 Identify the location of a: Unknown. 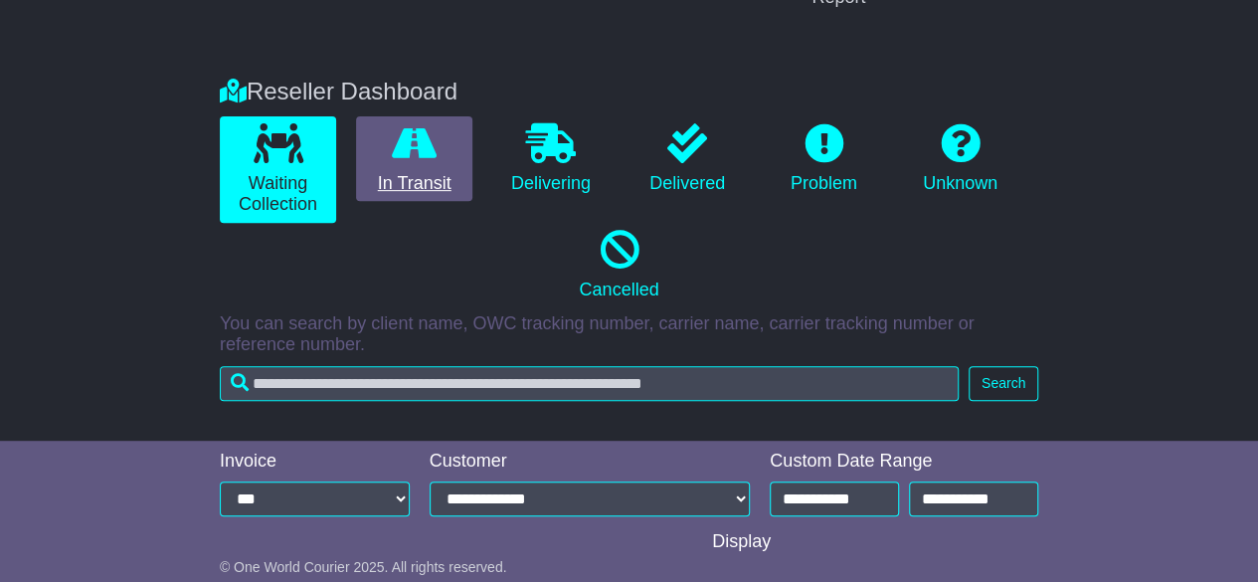
(960, 159).